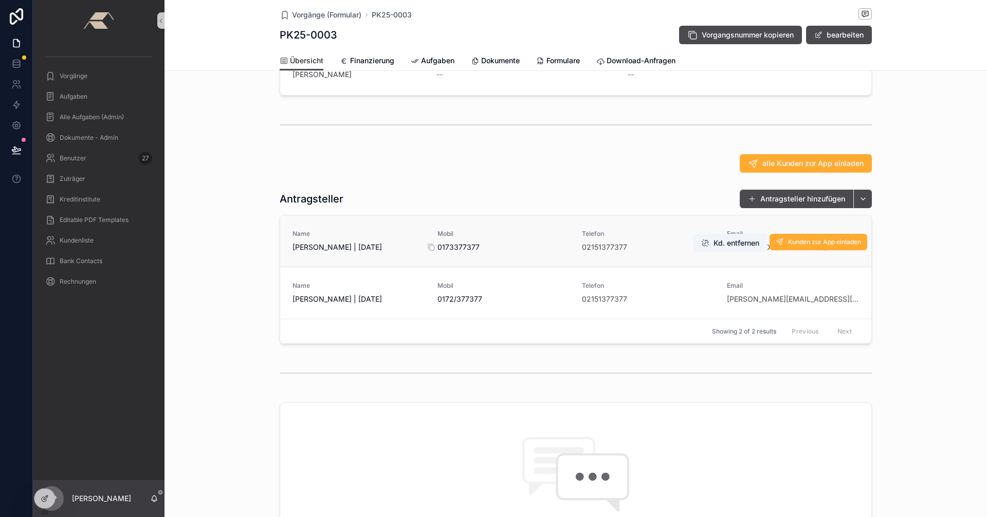 This screenshot has height=517, width=987. What do you see at coordinates (99, 138) in the screenshot?
I see `a: Dokumente - Admin` at bounding box center [99, 138].